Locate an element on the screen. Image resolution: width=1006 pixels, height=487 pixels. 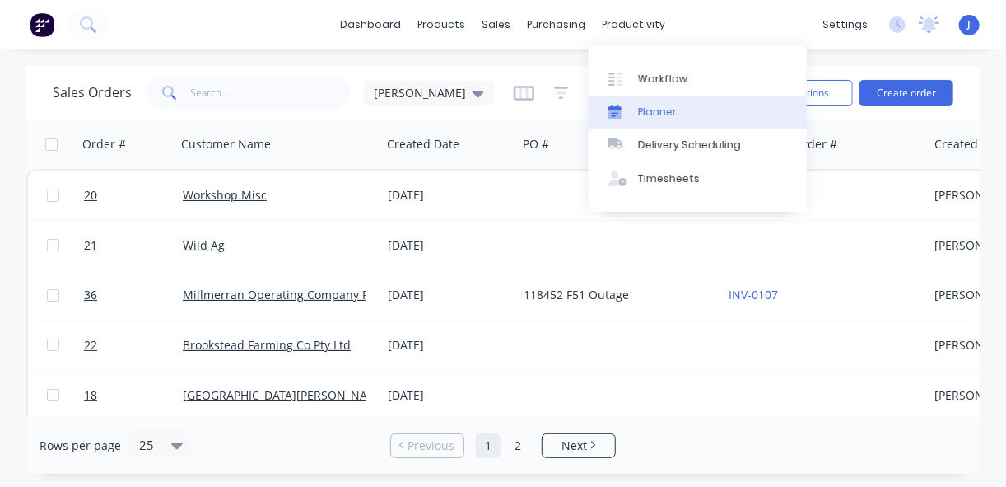
span: 20 is located at coordinates (91, 195).